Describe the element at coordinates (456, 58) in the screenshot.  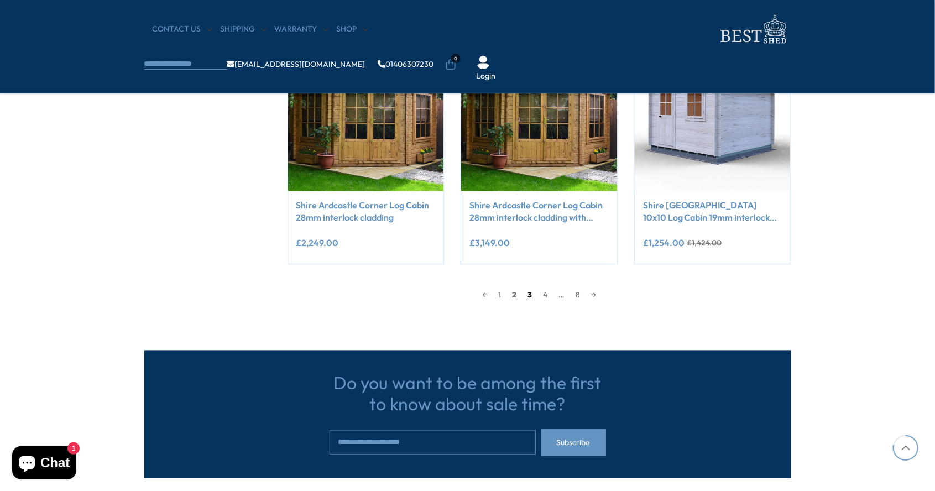
I see `span: 0` at that location.